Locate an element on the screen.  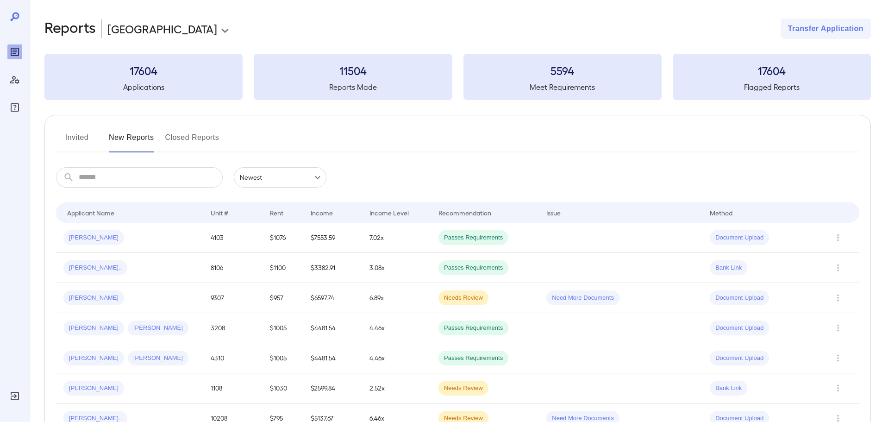
h5: Reports Made is located at coordinates (353, 87).